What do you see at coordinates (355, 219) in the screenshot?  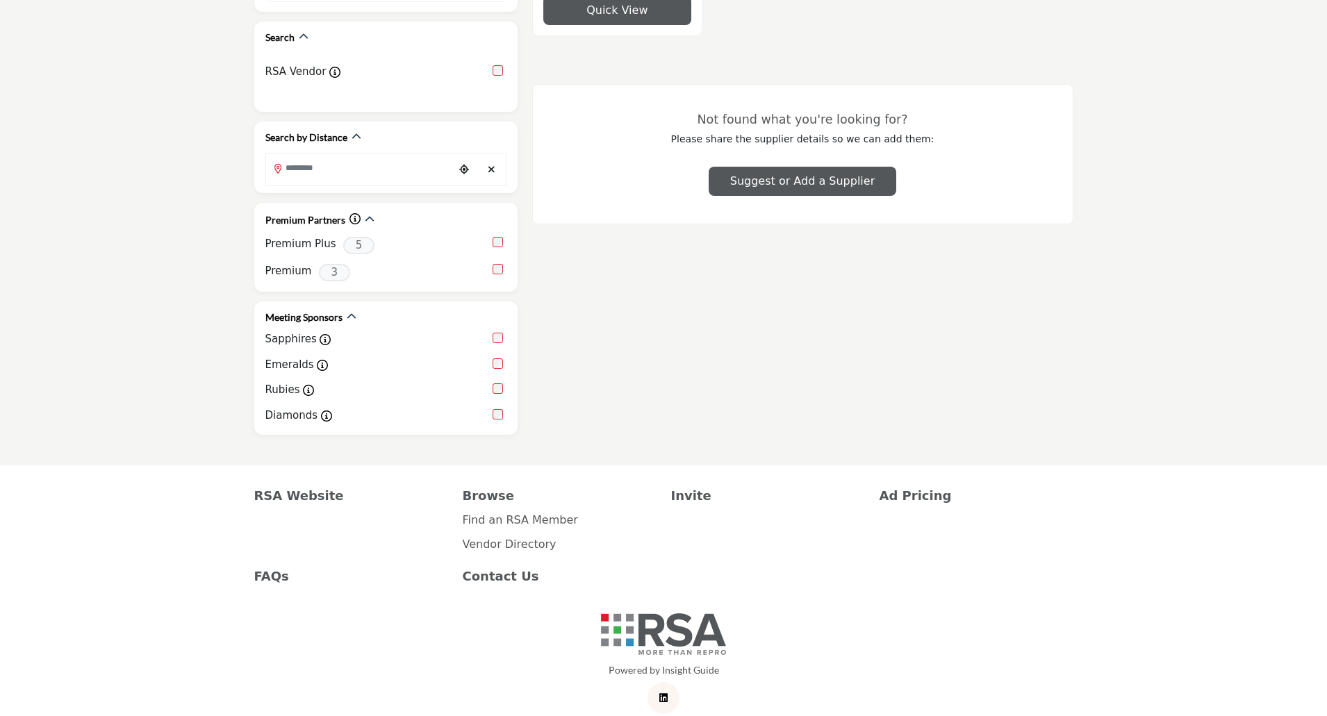 I see `a: Information about Premium Partners` at bounding box center [355, 219].